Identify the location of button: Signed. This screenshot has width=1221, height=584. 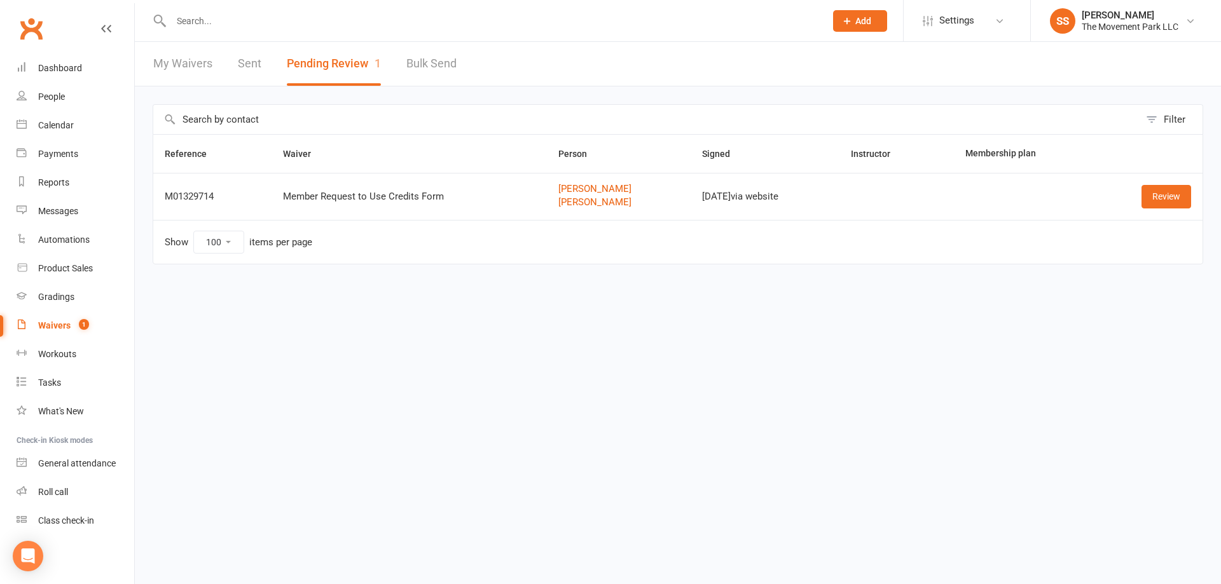
(723, 154).